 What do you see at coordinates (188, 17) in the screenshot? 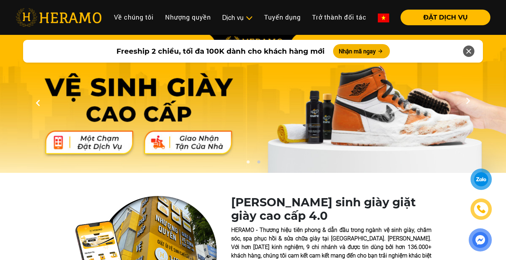
I see `a: Nhượng quyền` at bounding box center [188, 17].